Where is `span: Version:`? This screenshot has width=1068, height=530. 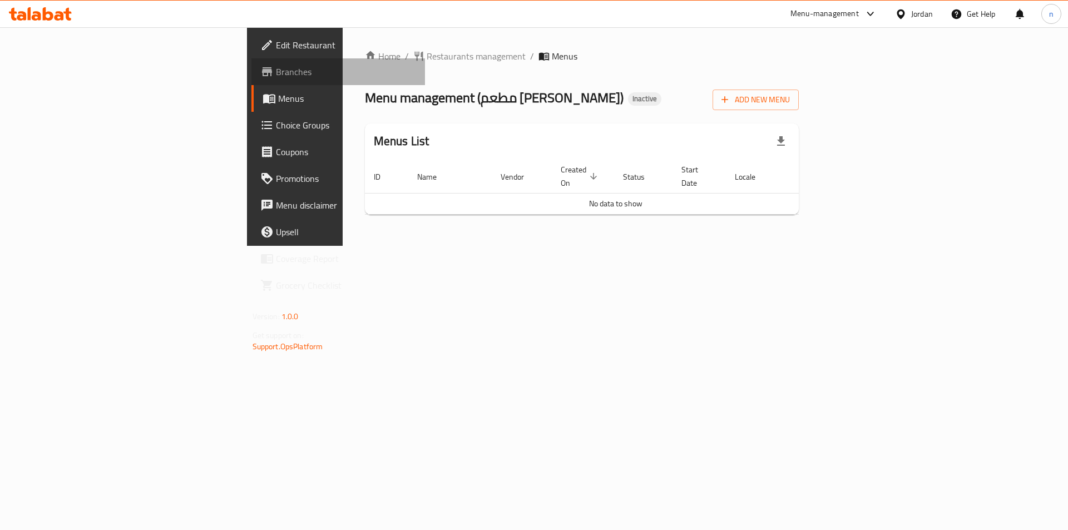
span: Version: is located at coordinates (266, 317).